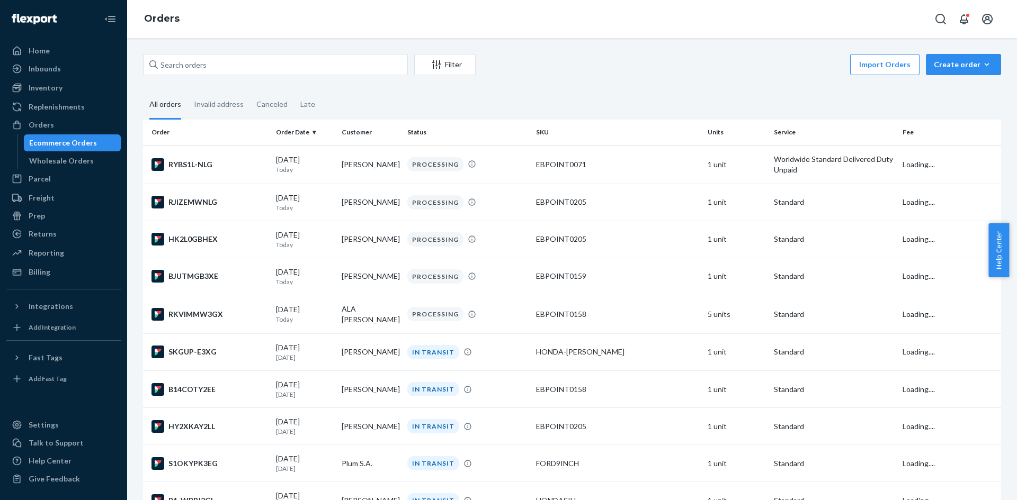 The image size is (1017, 500). What do you see at coordinates (57, 107) in the screenshot?
I see `div: Replenishments` at bounding box center [57, 107].